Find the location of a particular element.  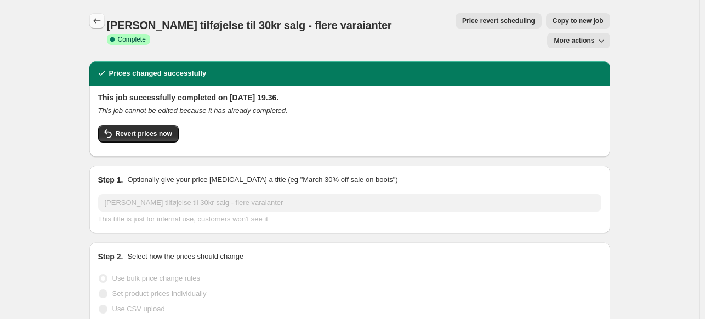

h2: Step 2. is located at coordinates (111, 257).